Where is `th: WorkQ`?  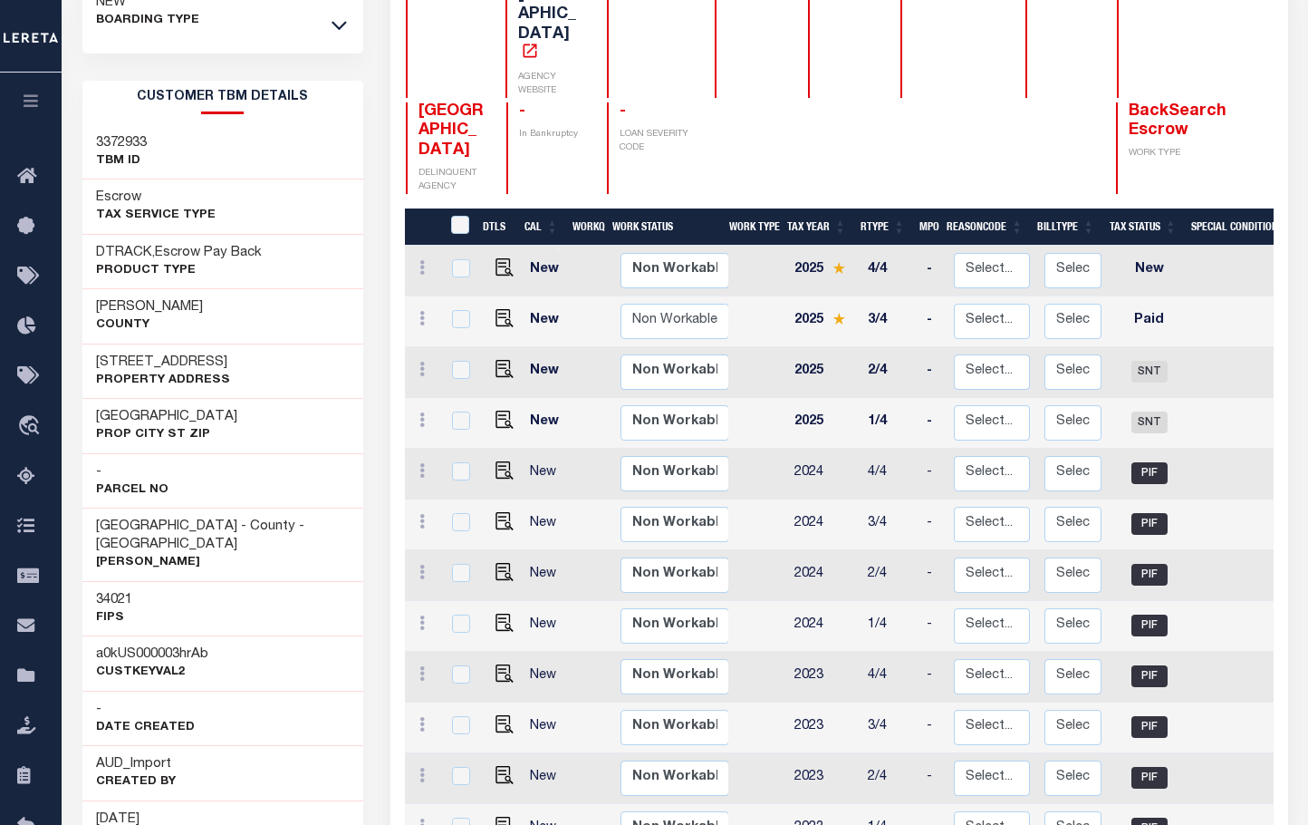
th: WorkQ is located at coordinates (585, 227).